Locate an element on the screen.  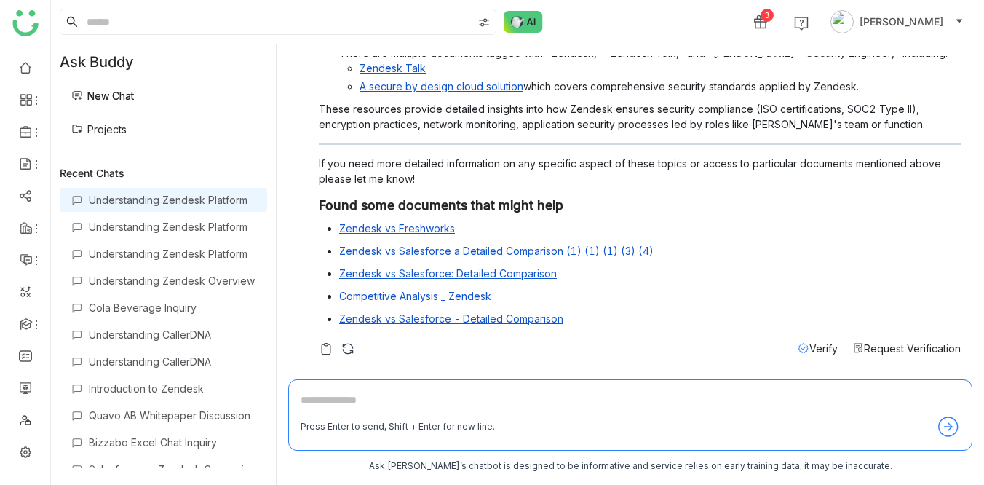
div: Cola Beverage Inquiry is located at coordinates (172, 307).